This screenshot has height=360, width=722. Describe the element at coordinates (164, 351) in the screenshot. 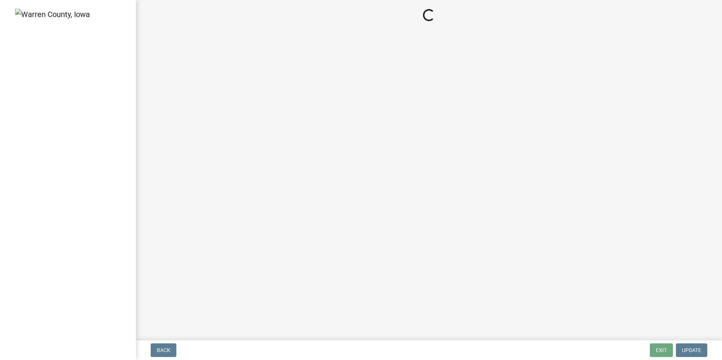

I see `span: Back` at that location.